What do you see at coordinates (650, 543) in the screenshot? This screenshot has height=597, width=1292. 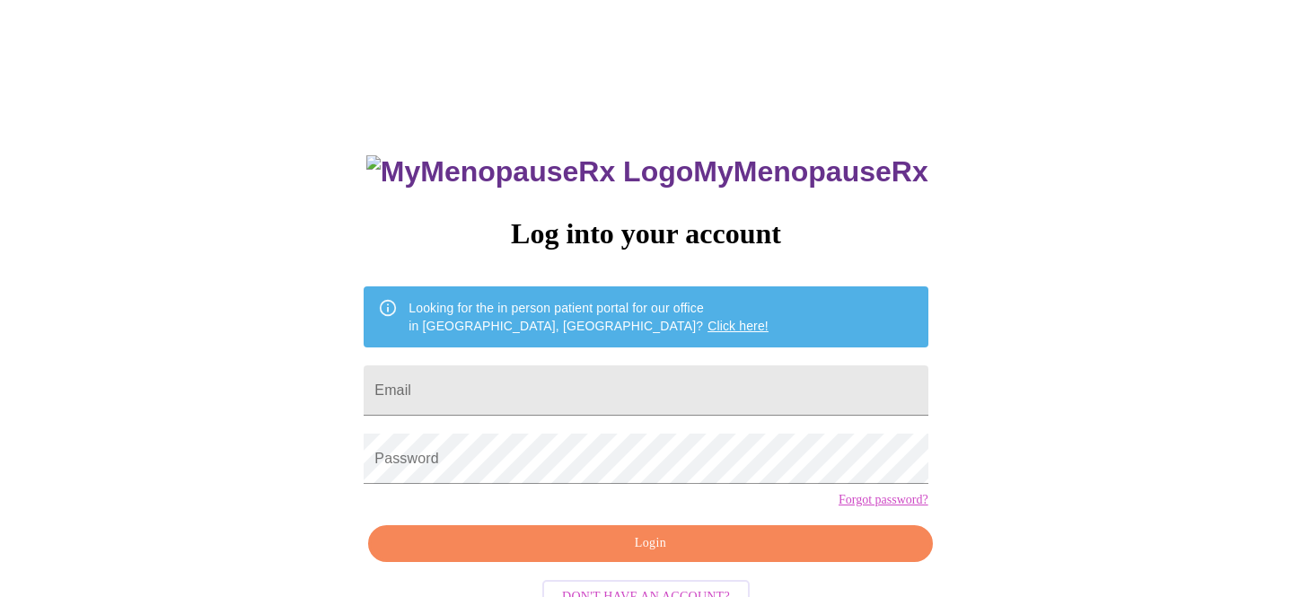 I see `span: Login` at bounding box center [650, 543].